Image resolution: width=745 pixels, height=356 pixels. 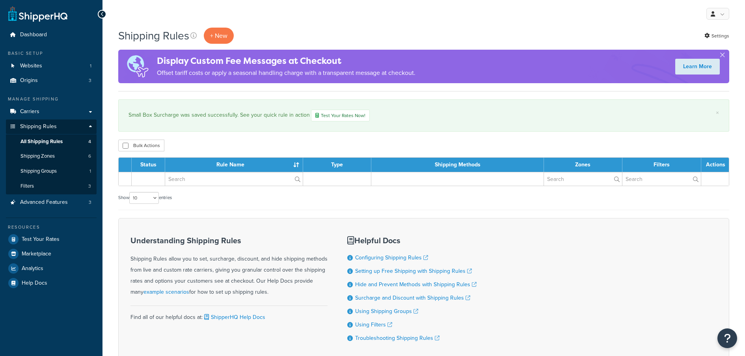 I want to click on a: Carriers, so click(x=51, y=112).